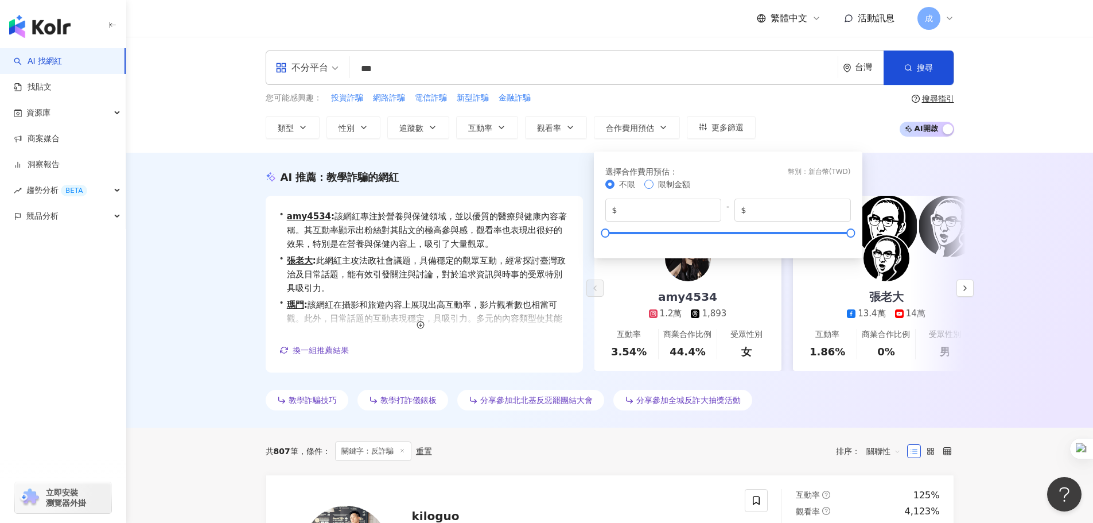 The width and height of the screenshot is (1093, 523). What do you see at coordinates (925, 68) in the screenshot?
I see `span: 搜尋` at bounding box center [925, 68].